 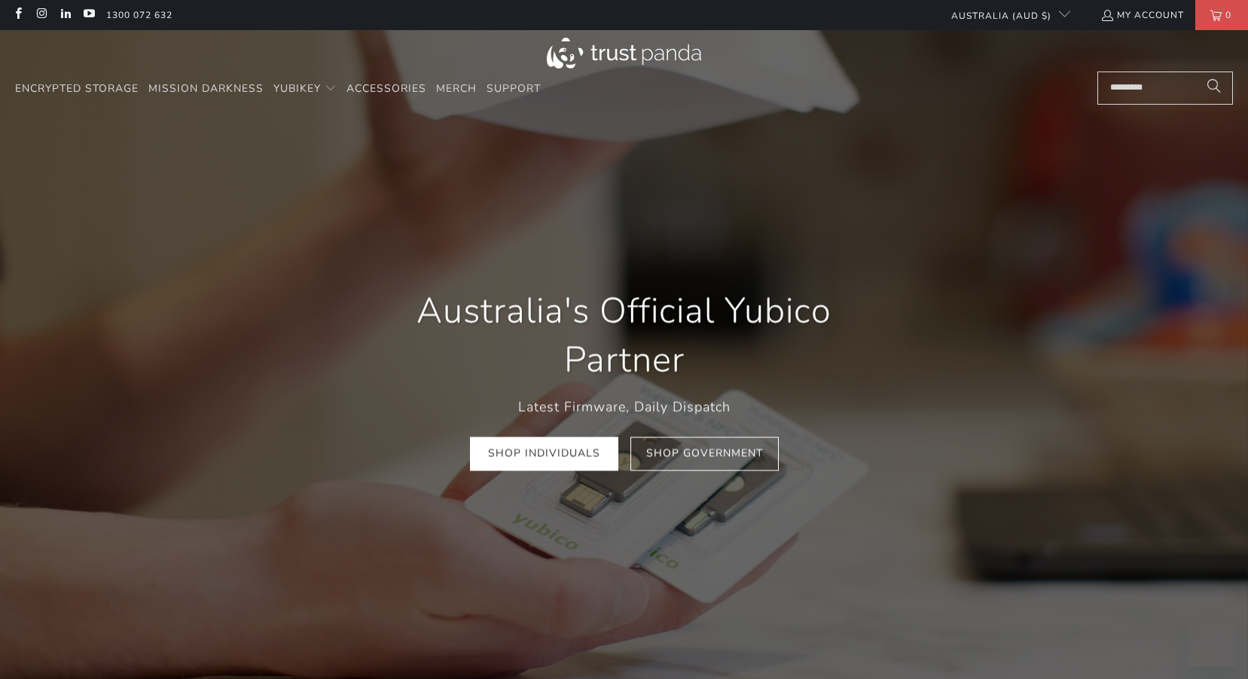 What do you see at coordinates (41, 15) in the screenshot?
I see `a: Trust Panda Australia on Instagram` at bounding box center [41, 15].